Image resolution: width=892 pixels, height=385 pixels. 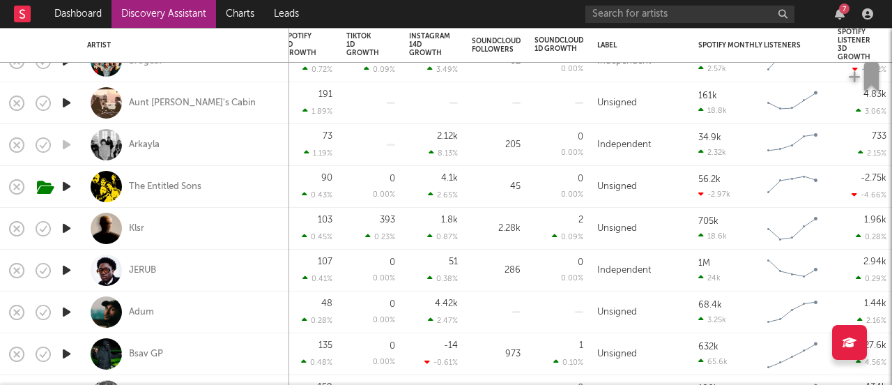 What do you see at coordinates (708, 346) in the screenshot?
I see `div: 632k` at bounding box center [708, 346].